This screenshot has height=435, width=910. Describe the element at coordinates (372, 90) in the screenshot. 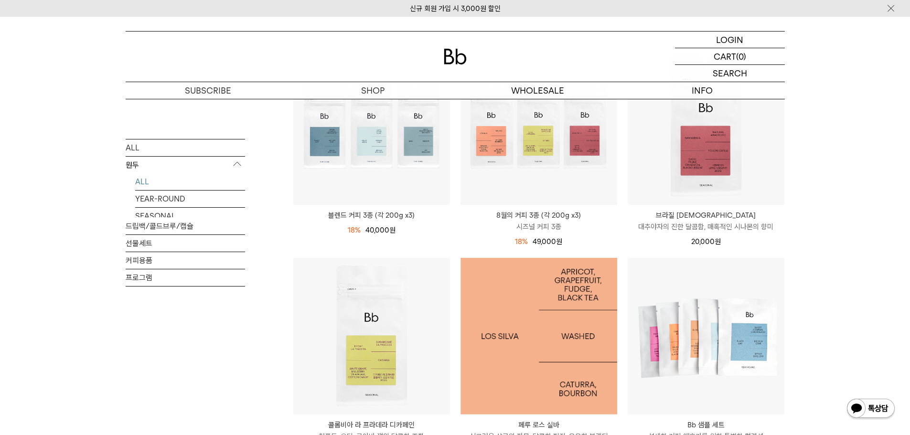

I see `p: SHOP` at that location.